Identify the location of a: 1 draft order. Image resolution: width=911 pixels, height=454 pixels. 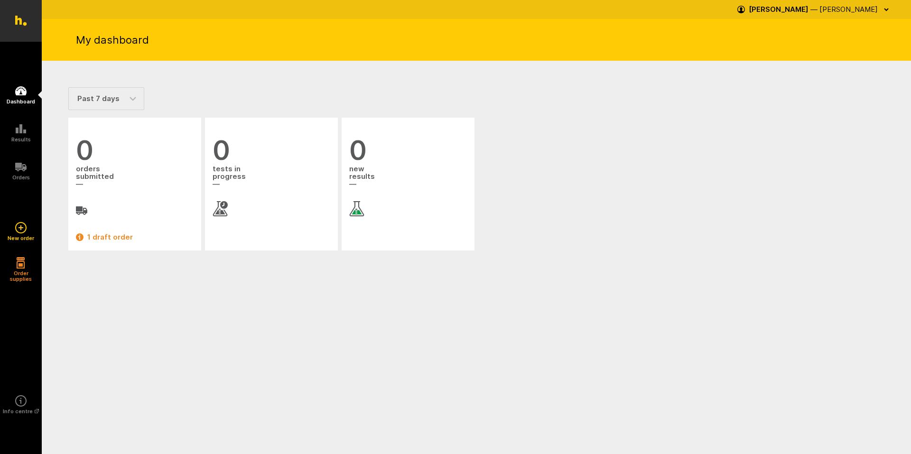
(135, 237).